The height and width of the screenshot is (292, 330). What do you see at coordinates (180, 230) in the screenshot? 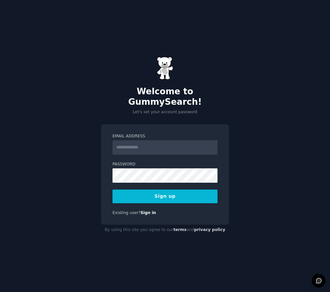
I see `a: terms` at bounding box center [180, 230].